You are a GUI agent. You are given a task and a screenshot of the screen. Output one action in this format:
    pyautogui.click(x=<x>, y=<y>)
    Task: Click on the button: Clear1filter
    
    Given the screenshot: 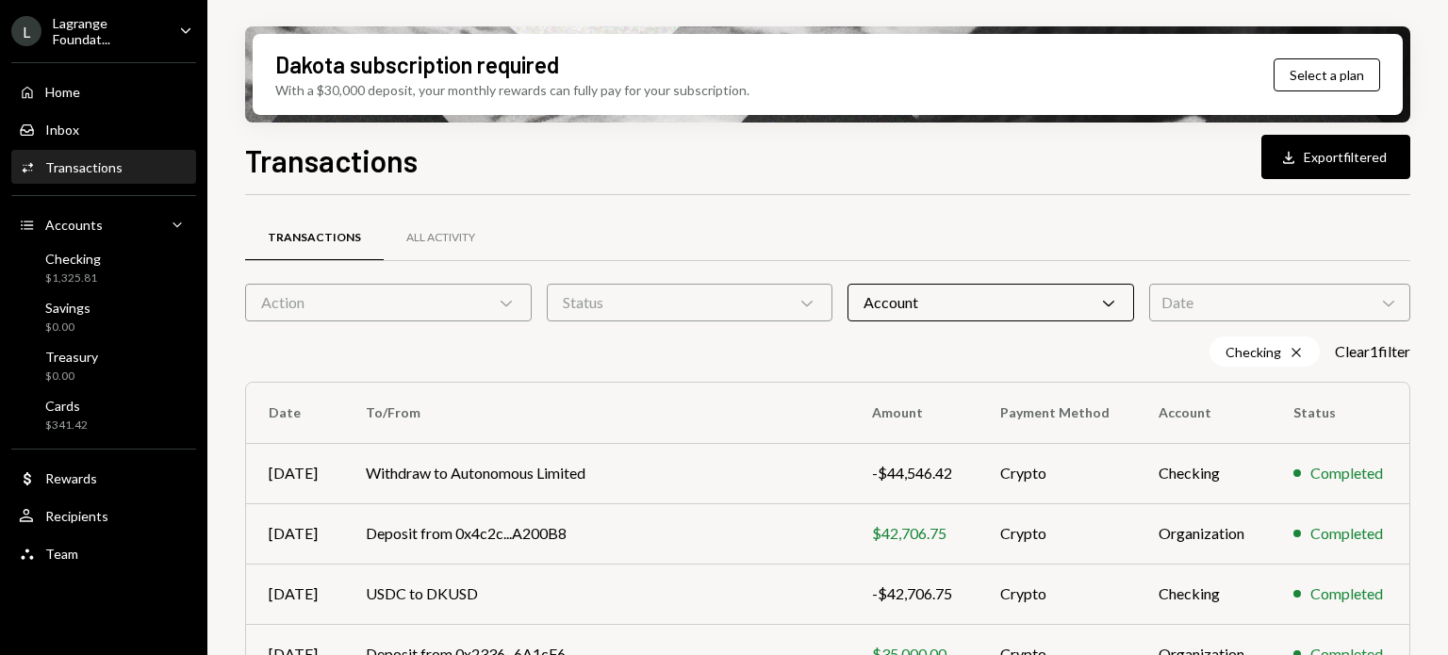 What is the action you would take?
    pyautogui.click(x=1373, y=352)
    